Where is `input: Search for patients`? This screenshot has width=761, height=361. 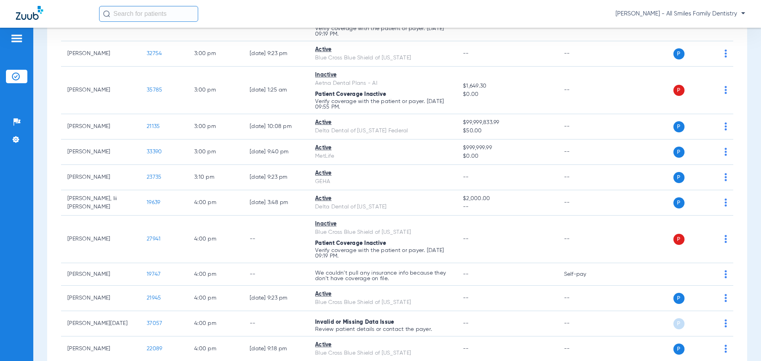
input: Search for patients is located at coordinates (149, 14).